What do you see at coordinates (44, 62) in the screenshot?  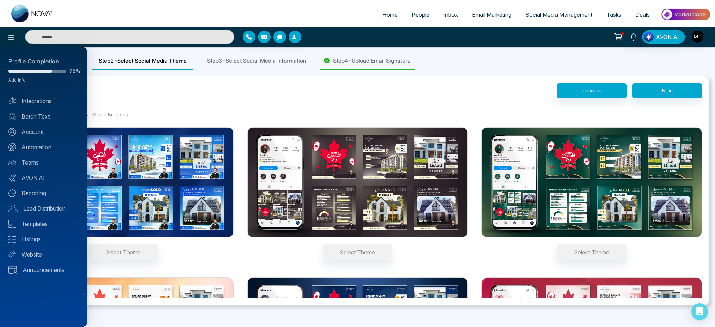 I see `div: Profile Completion` at bounding box center [44, 62].